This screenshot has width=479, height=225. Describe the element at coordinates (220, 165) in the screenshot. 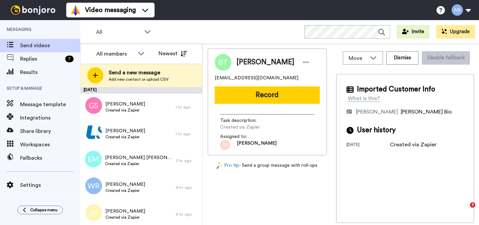

I see `img: magic-wand.svg` at that location.